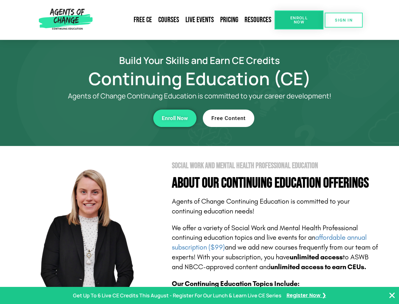 The width and height of the screenshot is (399, 304). What do you see at coordinates (306, 295) in the screenshot?
I see `a: Register Now ❯` at bounding box center [306, 295].